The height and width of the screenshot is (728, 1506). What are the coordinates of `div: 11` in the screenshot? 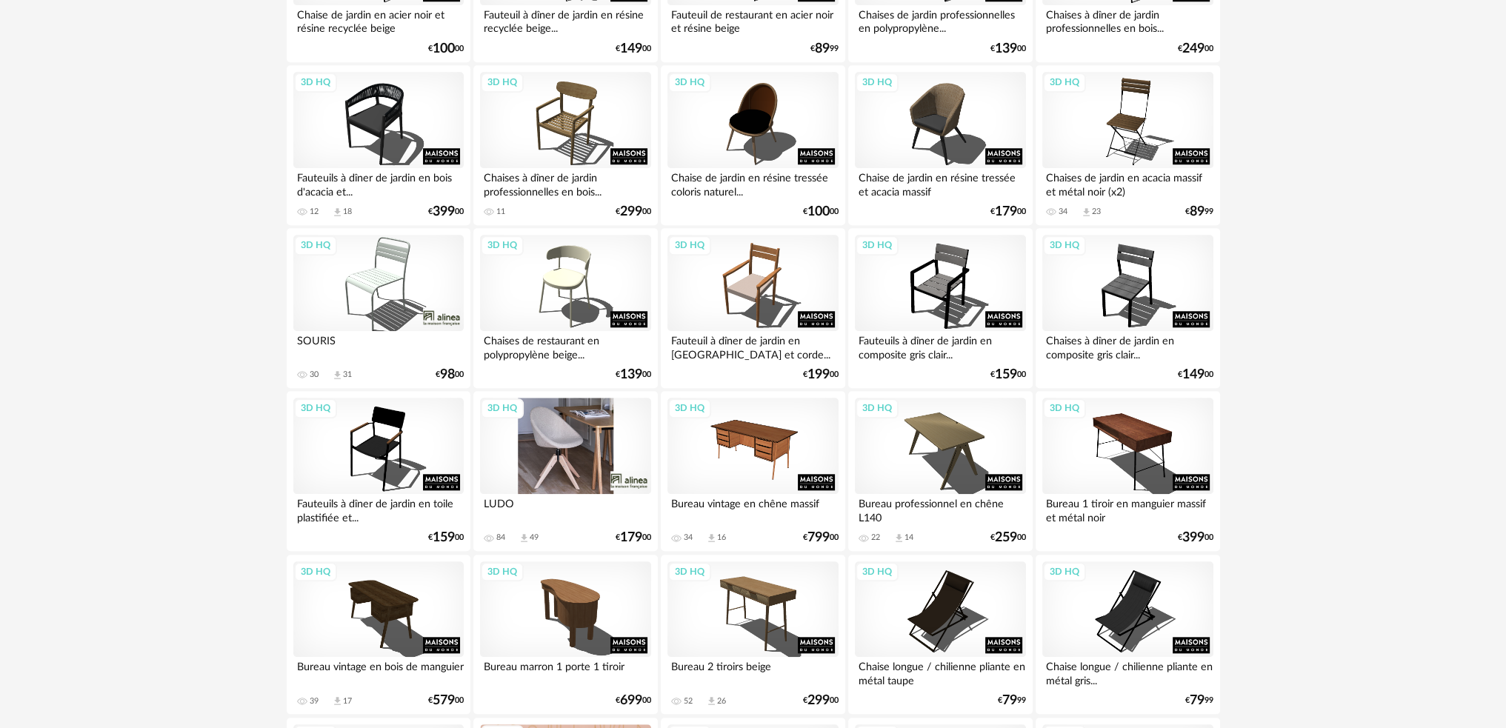 It's located at (501, 212).